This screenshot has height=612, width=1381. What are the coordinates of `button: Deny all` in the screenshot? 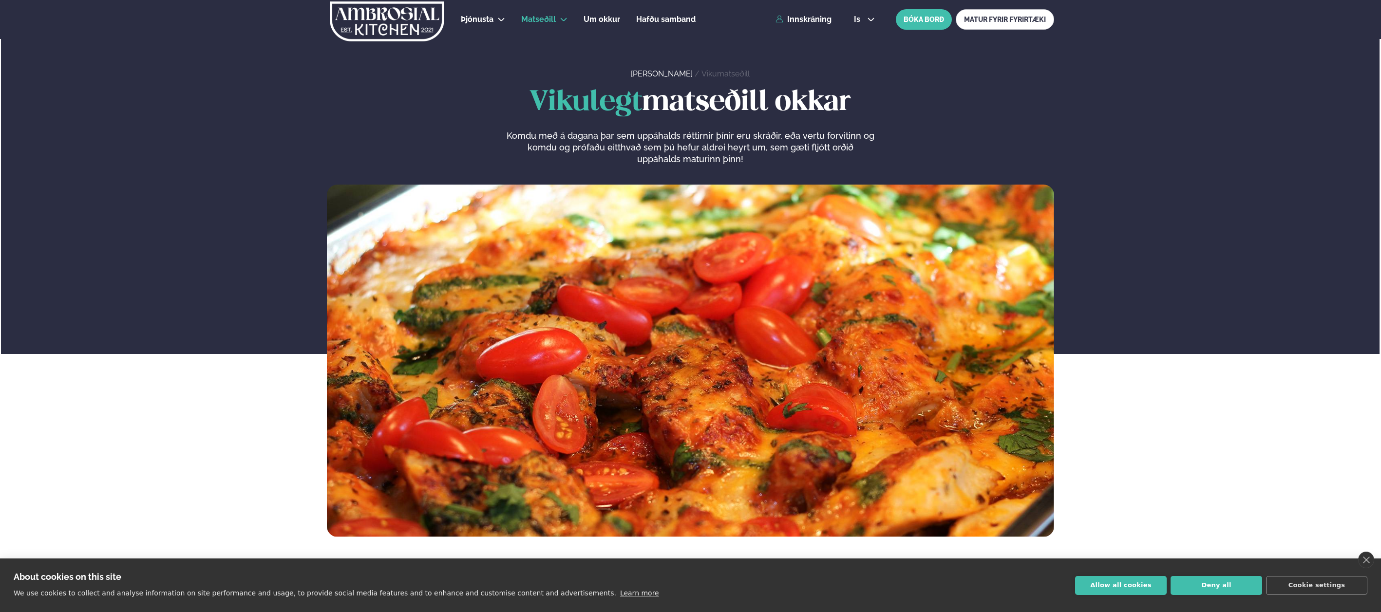 It's located at (1216, 586).